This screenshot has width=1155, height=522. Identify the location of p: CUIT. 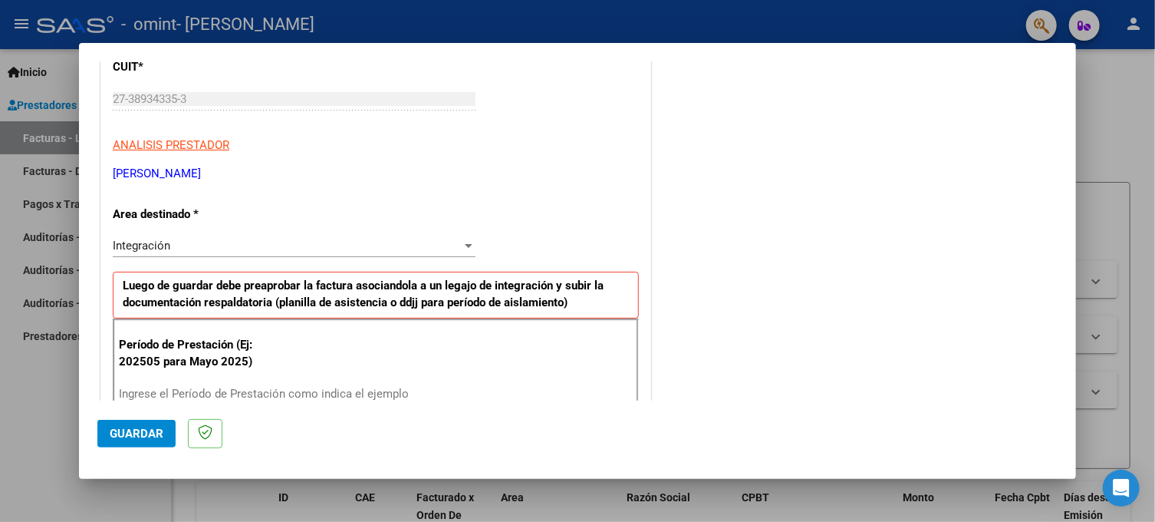
(192, 67).